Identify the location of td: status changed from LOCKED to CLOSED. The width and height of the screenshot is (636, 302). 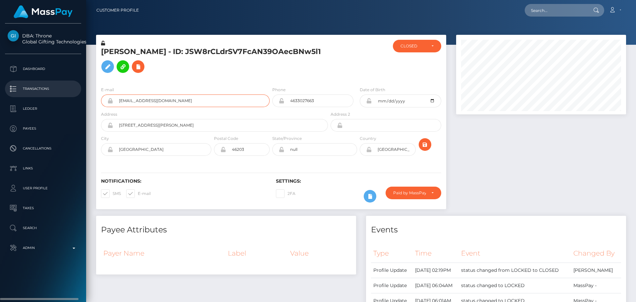
(515, 270).